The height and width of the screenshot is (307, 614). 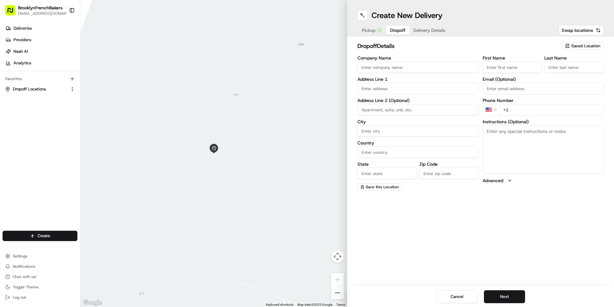 I want to click on a: 💻API Documentation, so click(x=79, y=147).